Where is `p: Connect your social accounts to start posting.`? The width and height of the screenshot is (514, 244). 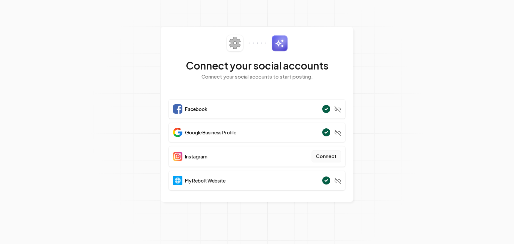 p: Connect your social accounts to start posting. is located at coordinates (257, 77).